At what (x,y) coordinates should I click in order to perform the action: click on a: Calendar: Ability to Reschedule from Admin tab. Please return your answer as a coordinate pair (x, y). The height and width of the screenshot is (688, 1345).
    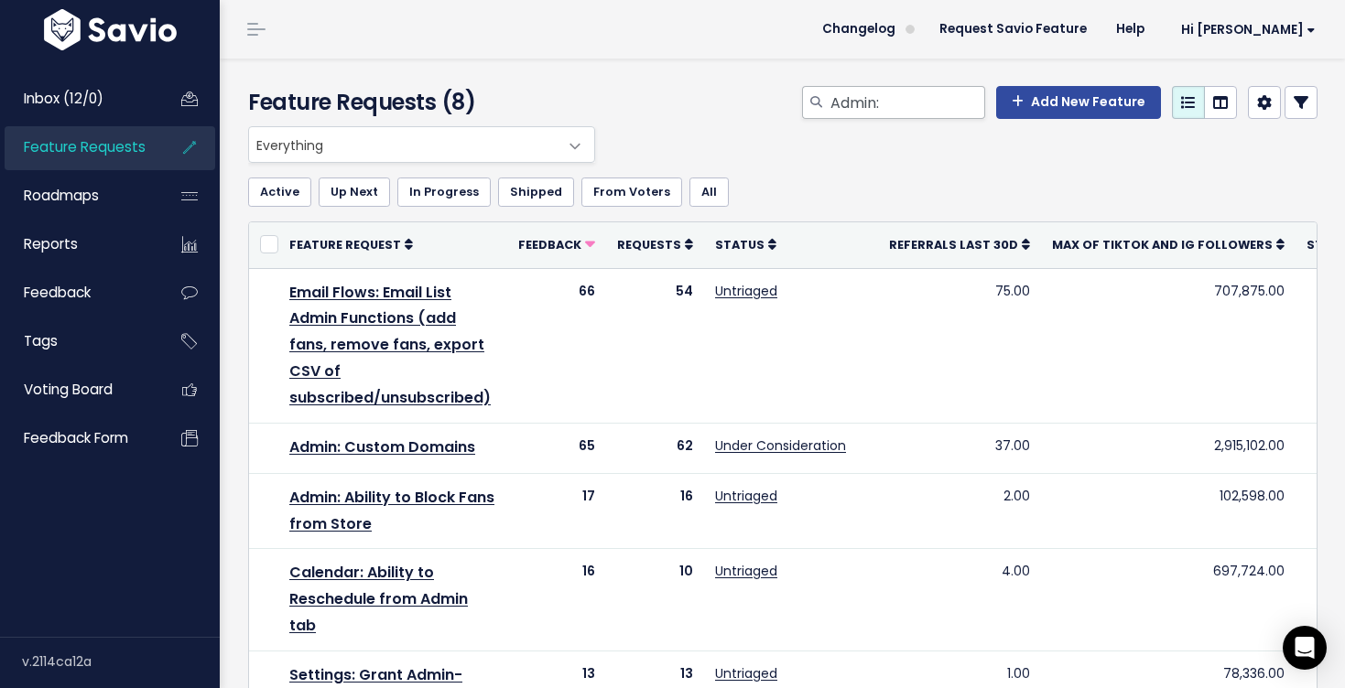
    Looking at the image, I should click on (378, 599).